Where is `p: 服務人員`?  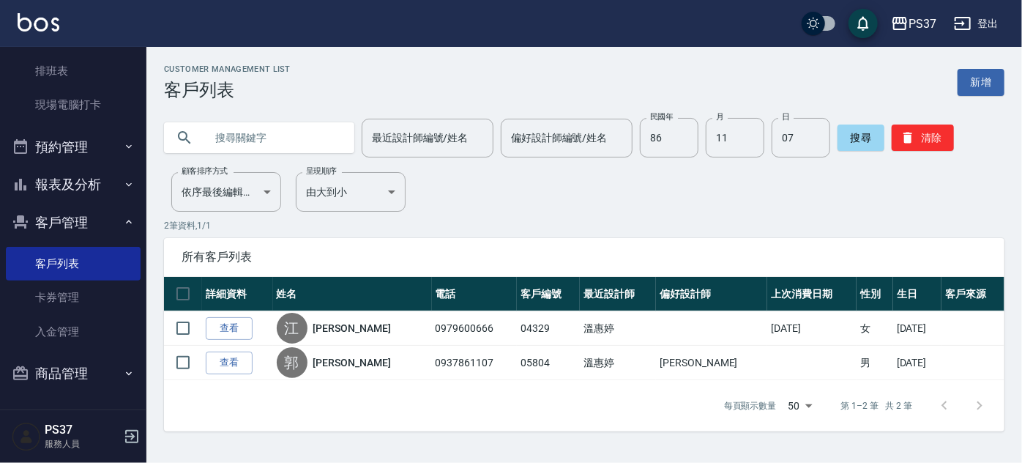 p: 服務人員 is located at coordinates (82, 444).